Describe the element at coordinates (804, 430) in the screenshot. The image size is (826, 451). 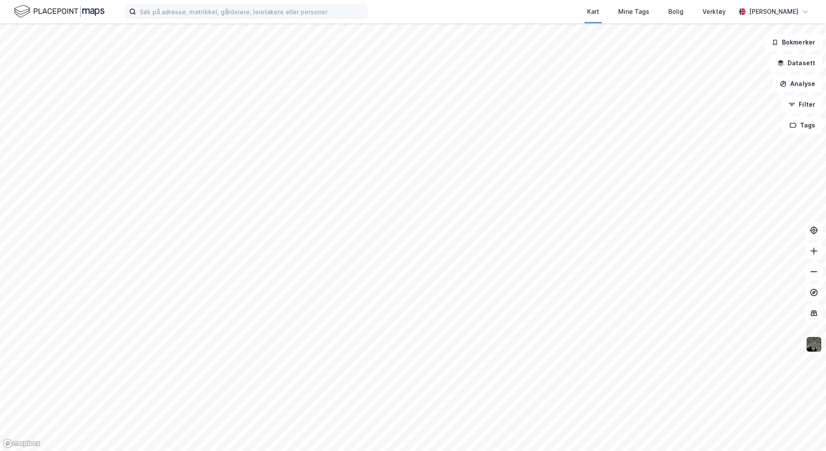
I see `div: Kontrollprogram for chat` at that location.